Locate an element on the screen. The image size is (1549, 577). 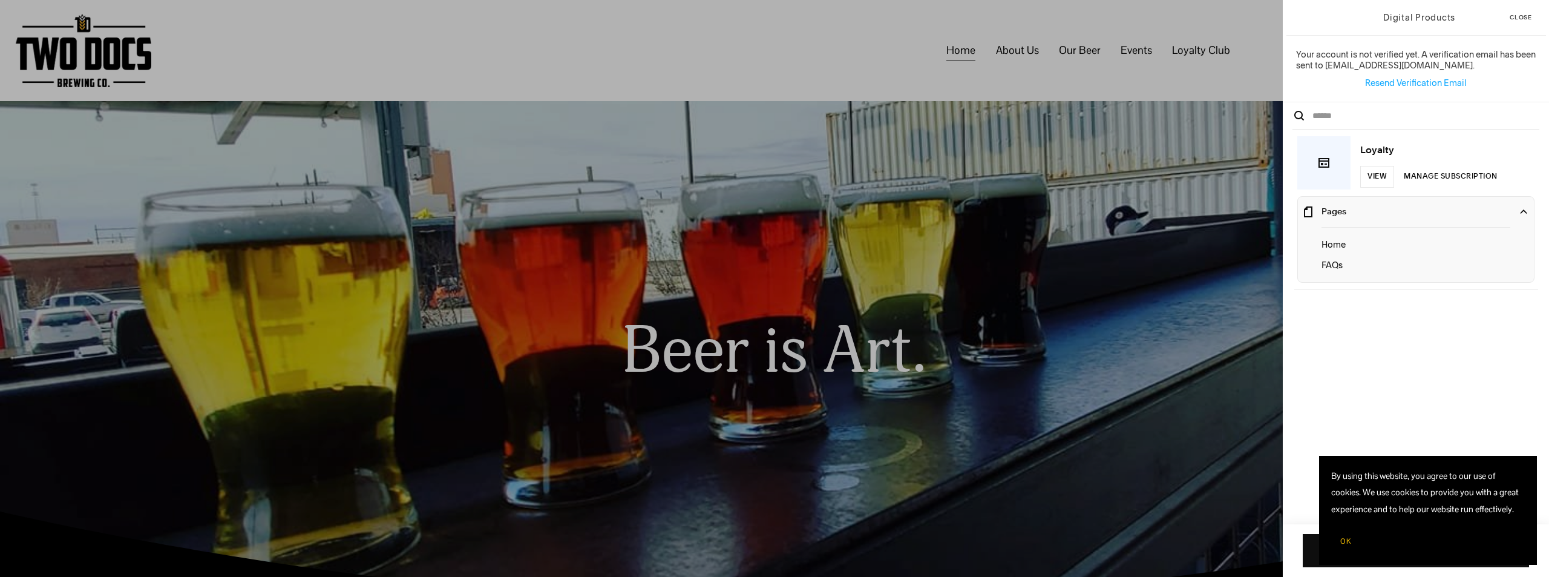
button: Pages is located at coordinates (1416, 212).